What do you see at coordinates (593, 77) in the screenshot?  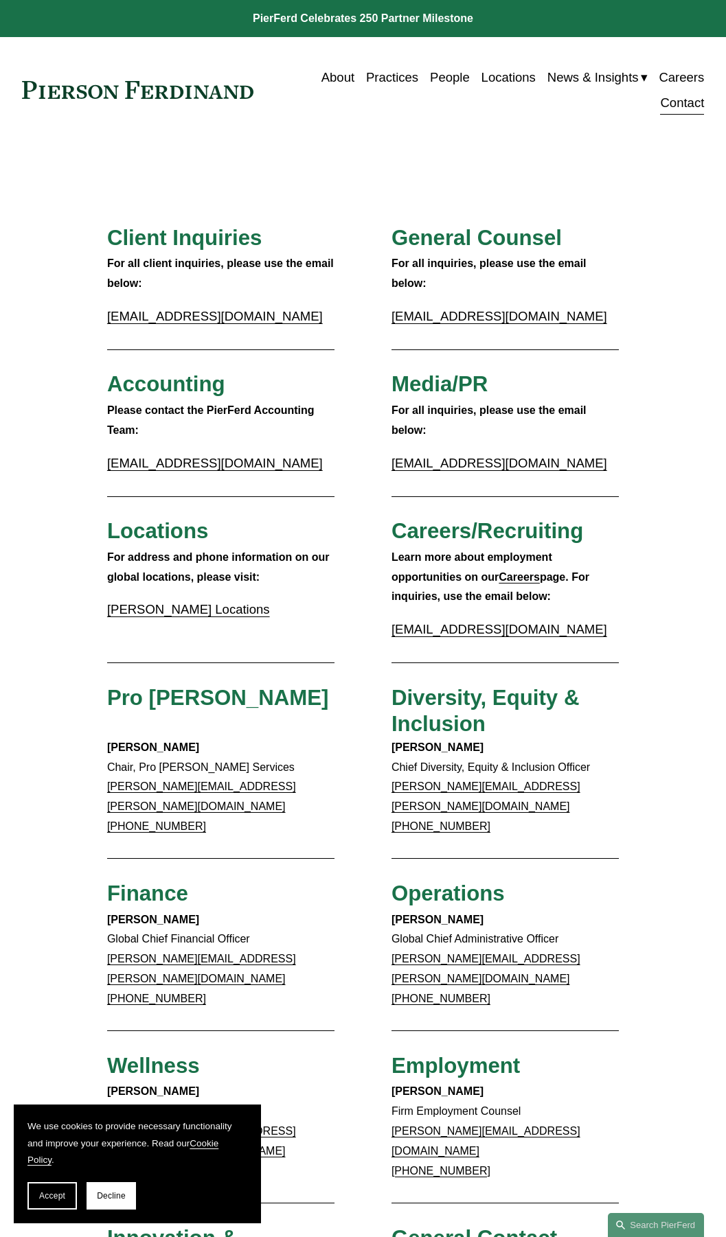 I see `span: News & Insights` at bounding box center [593, 77].